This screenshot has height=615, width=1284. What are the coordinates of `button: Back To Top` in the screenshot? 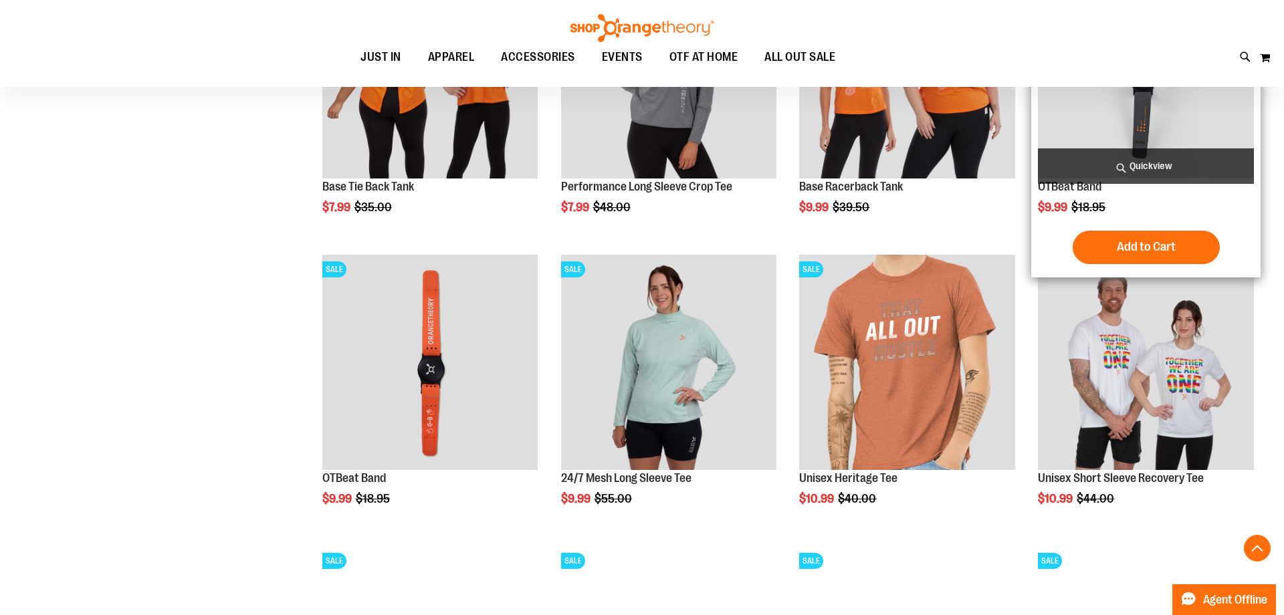 It's located at (1258, 549).